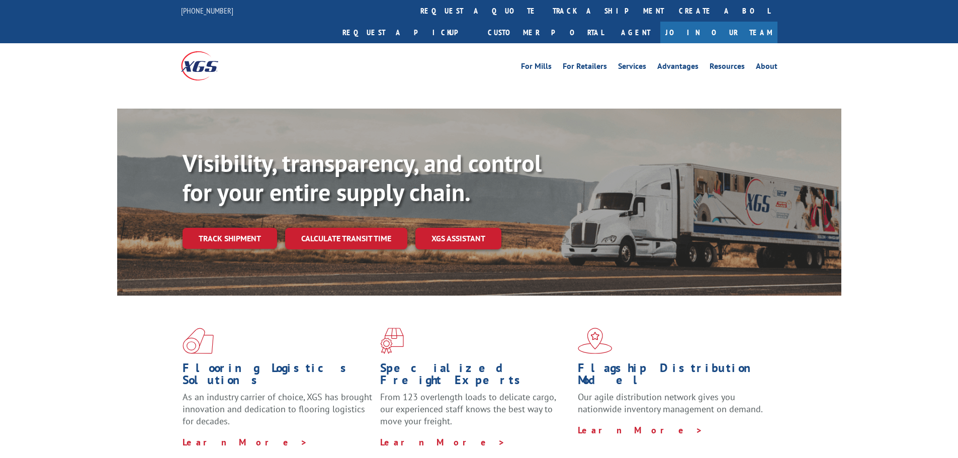 This screenshot has height=458, width=958. What do you see at coordinates (678, 68) in the screenshot?
I see `a: Advantages` at bounding box center [678, 68].